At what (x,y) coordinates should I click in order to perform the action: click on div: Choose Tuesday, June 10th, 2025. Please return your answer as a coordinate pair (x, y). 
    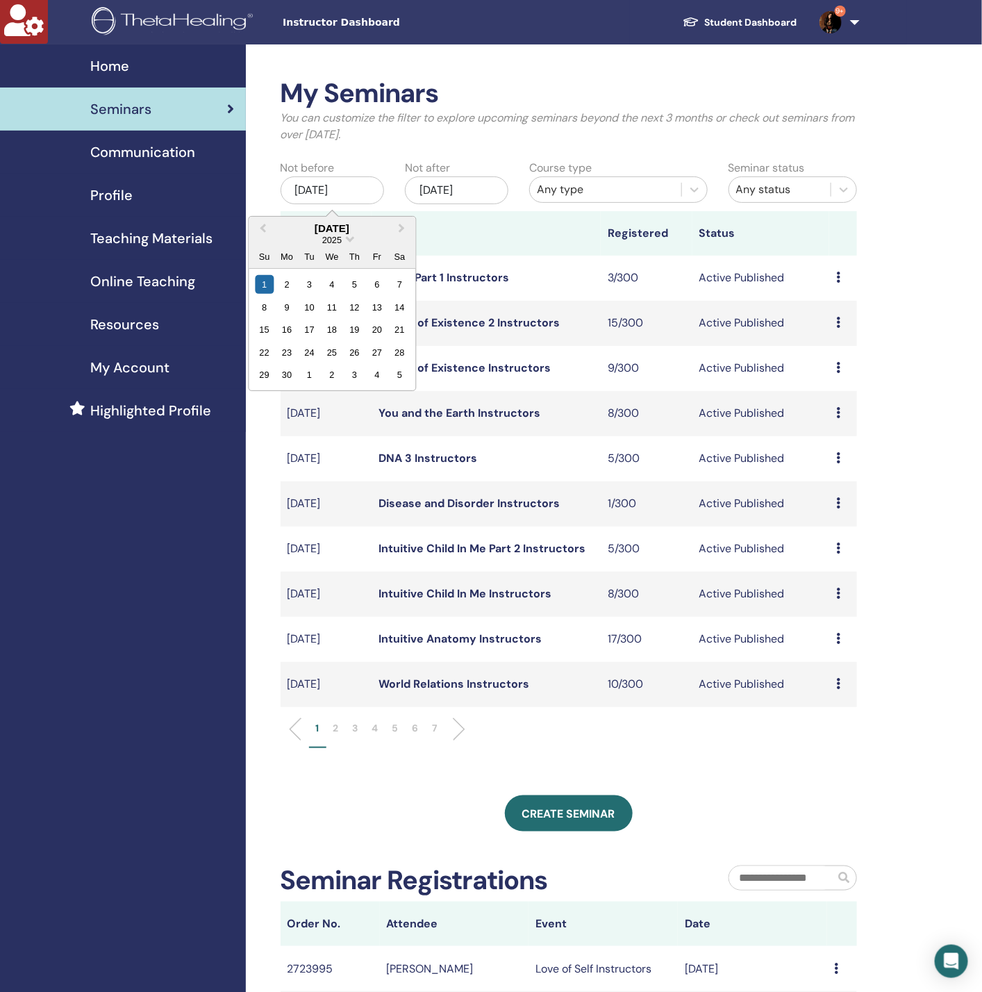
    Looking at the image, I should click on (309, 307).